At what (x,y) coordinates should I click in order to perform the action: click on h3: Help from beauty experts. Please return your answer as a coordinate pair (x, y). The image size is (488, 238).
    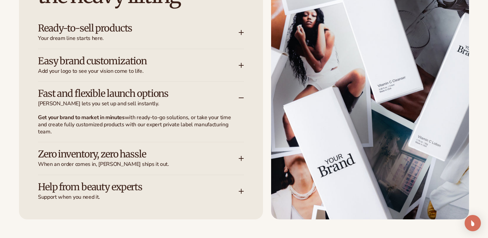
    Looking at the image, I should click on (128, 187).